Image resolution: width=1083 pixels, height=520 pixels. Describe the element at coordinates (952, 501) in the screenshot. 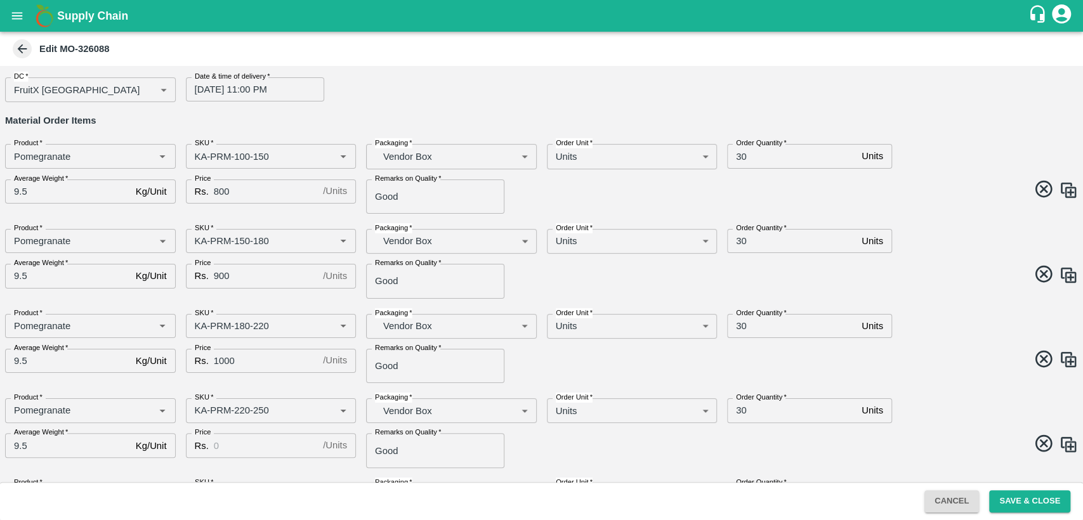

I see `button: Cancel` at that location.